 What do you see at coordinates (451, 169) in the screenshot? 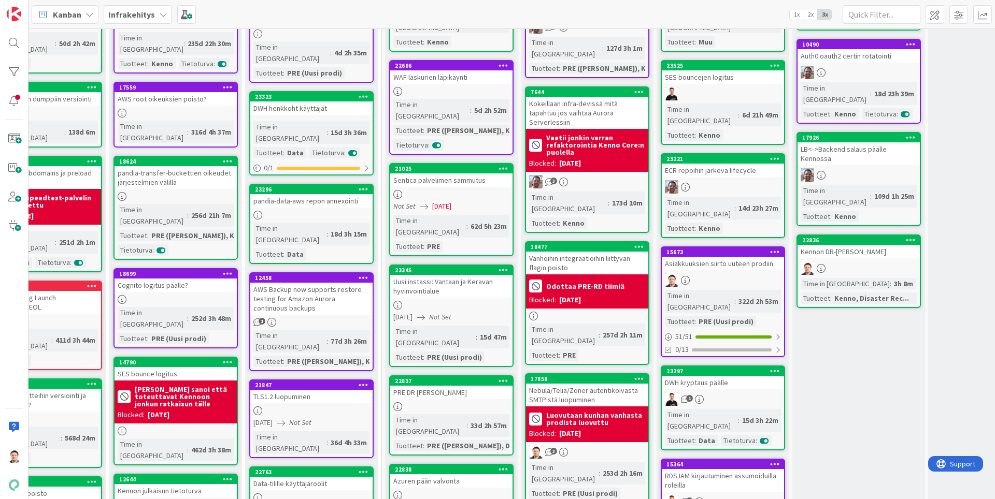
I see `div: 21025` at bounding box center [451, 169].